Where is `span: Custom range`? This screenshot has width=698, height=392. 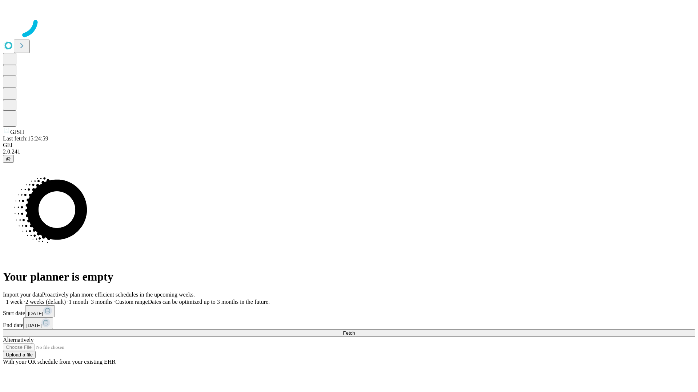 span: Custom range is located at coordinates (131, 302).